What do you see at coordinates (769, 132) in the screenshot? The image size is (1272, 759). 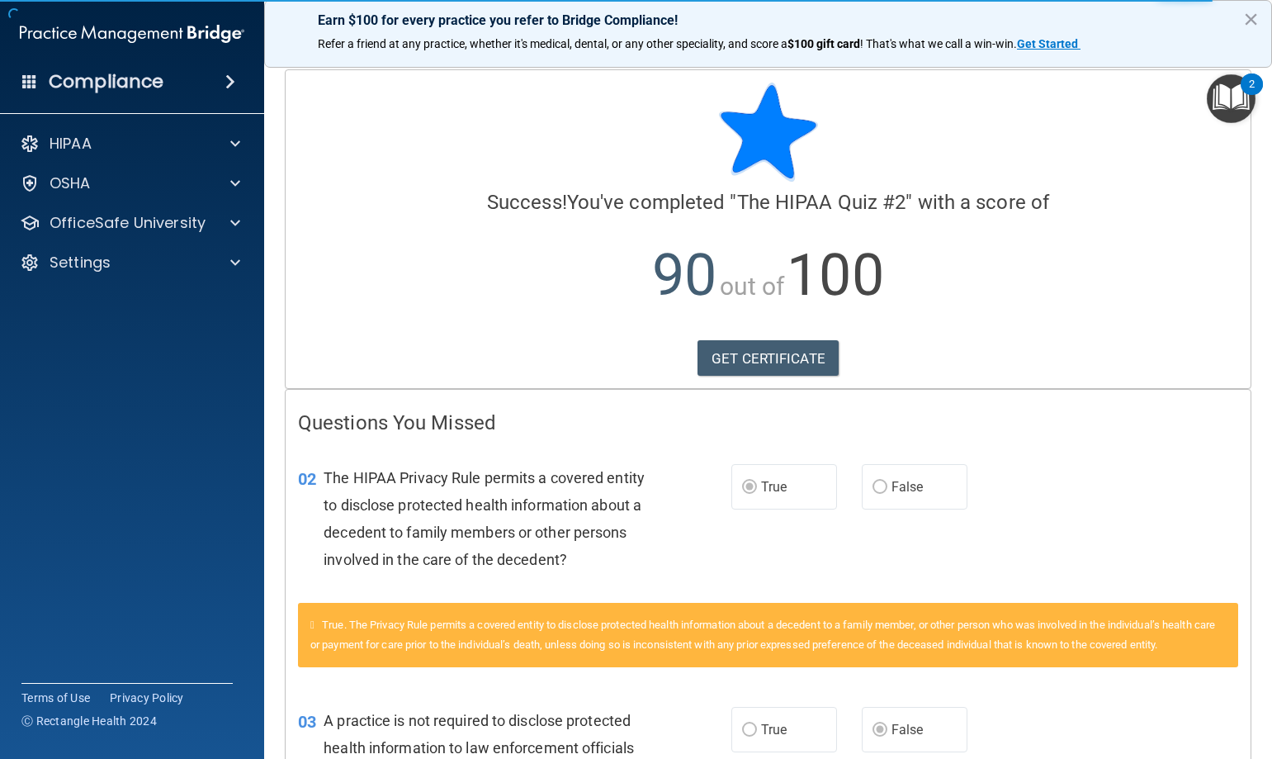 I see `img: blue-star-rounded.9d042014.png` at bounding box center [769, 132].